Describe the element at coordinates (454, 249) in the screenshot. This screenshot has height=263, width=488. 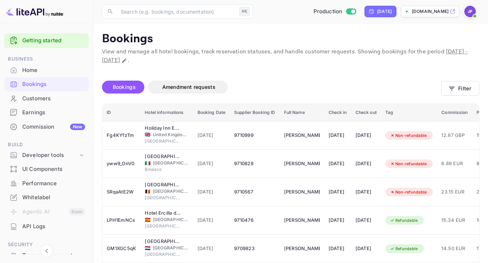
I see `span: 14.50 EUR` at that location.